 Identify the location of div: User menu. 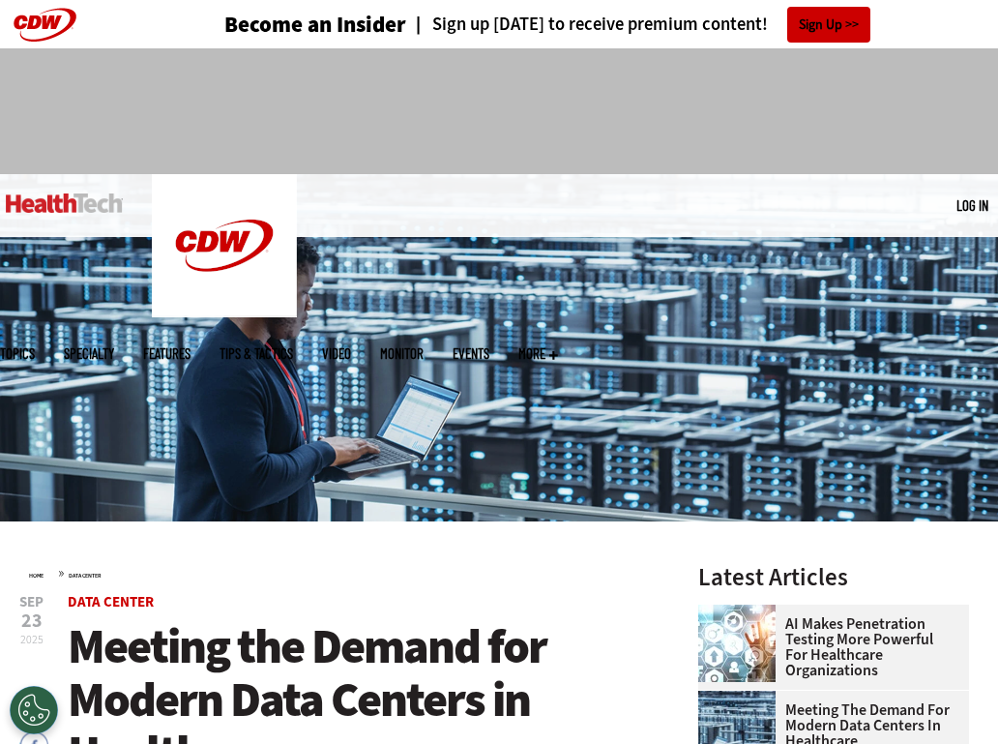
(972, 205).